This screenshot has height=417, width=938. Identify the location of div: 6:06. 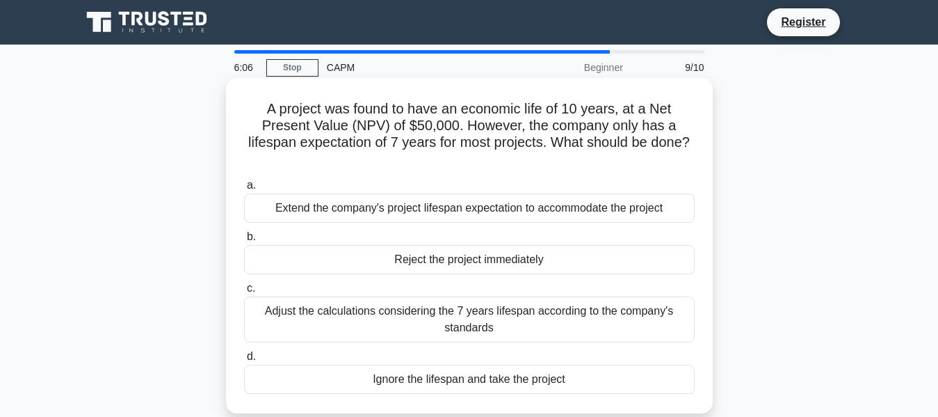
(246, 67).